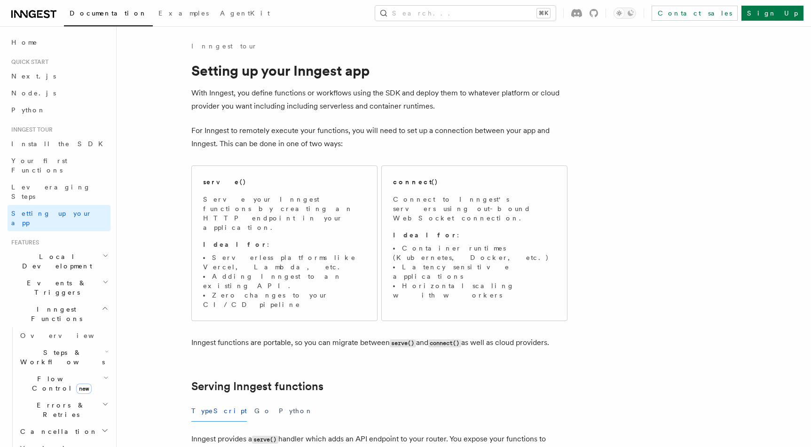 This screenshot has height=447, width=811. What do you see at coordinates (59, 76) in the screenshot?
I see `a: Next.js` at bounding box center [59, 76].